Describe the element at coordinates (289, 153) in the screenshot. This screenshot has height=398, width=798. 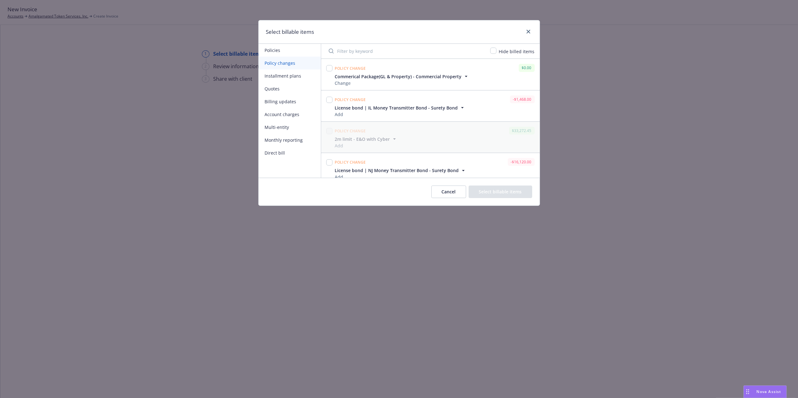
I see `button: Direct bill` at that location.